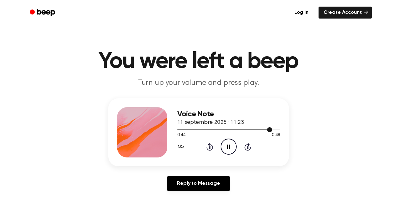 The width and height of the screenshot is (397, 209). I want to click on a: Create Account, so click(345, 13).